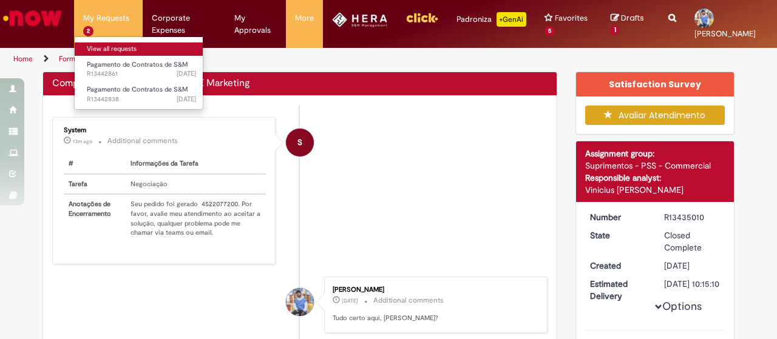 Image resolution: width=777 pixels, height=339 pixels. I want to click on img: HeraLogo.png, so click(359, 19).